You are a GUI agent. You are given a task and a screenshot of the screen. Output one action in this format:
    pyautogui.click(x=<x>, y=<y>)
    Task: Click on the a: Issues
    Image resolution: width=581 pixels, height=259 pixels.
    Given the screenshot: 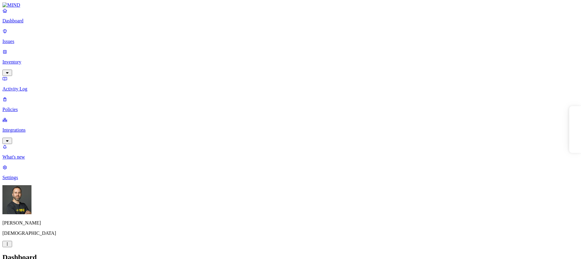 What is the action you would take?
    pyautogui.click(x=290, y=36)
    